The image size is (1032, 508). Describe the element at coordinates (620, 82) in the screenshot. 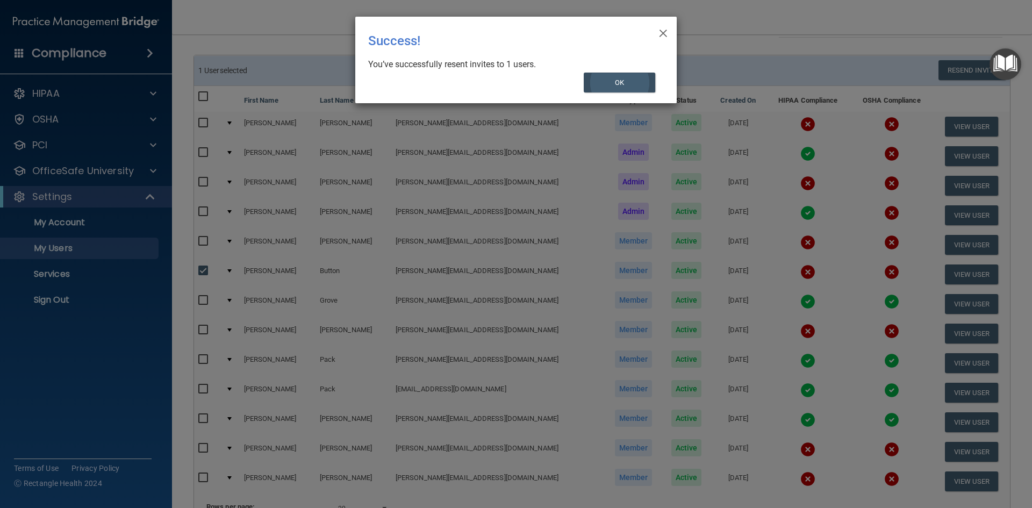

I see `button: OK` at that location.